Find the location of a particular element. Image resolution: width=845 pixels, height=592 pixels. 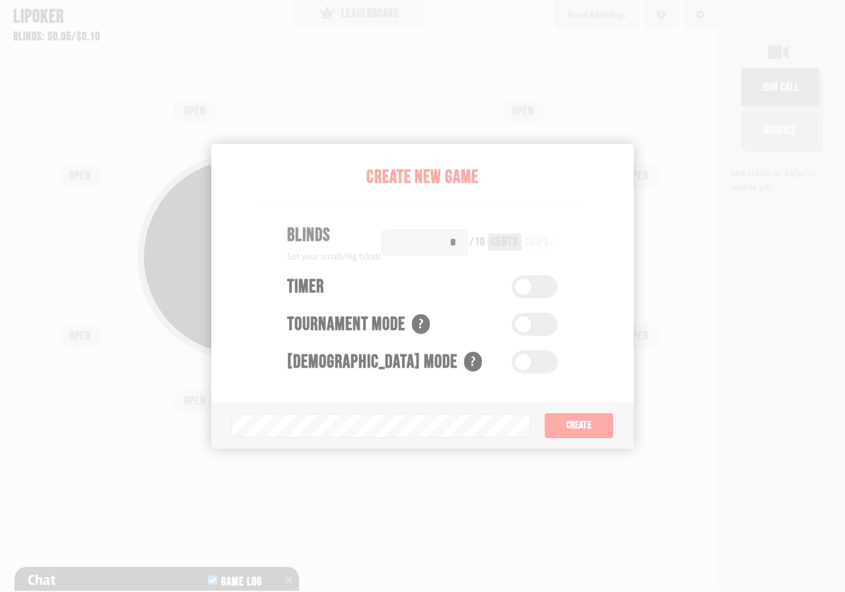

div: Support us on ! is located at coordinates (423, 577).